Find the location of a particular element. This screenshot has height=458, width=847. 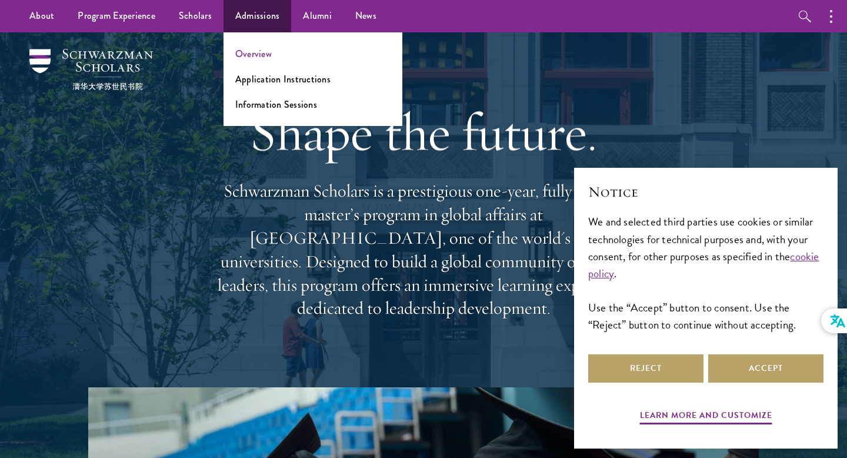

a: Information Sessions is located at coordinates (276, 104).